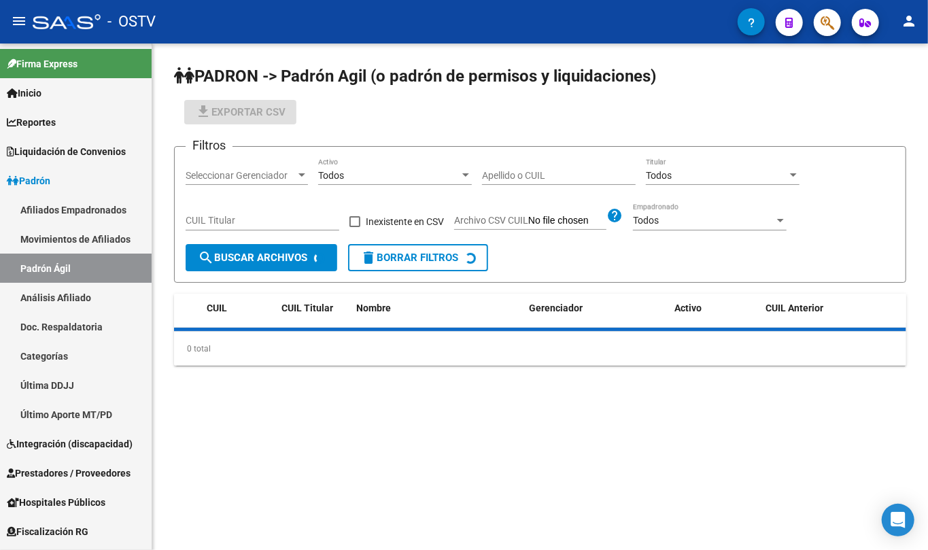  I want to click on mat-icon: menu, so click(19, 21).